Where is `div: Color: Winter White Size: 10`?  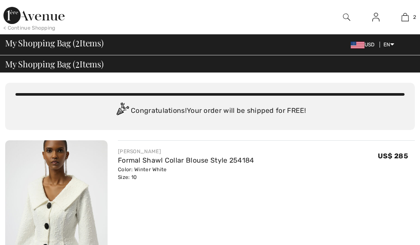
div: Color: Winter White Size: 10 is located at coordinates (186, 174).